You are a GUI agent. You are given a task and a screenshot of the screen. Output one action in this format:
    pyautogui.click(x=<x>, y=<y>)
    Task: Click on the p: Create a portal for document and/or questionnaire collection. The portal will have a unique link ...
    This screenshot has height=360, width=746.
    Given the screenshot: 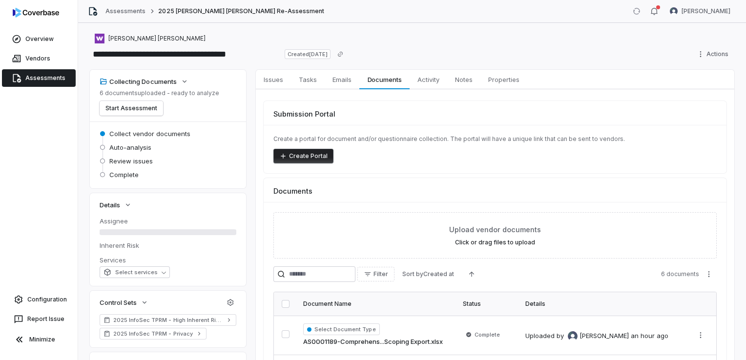 What is the action you would take?
    pyautogui.click(x=495, y=139)
    